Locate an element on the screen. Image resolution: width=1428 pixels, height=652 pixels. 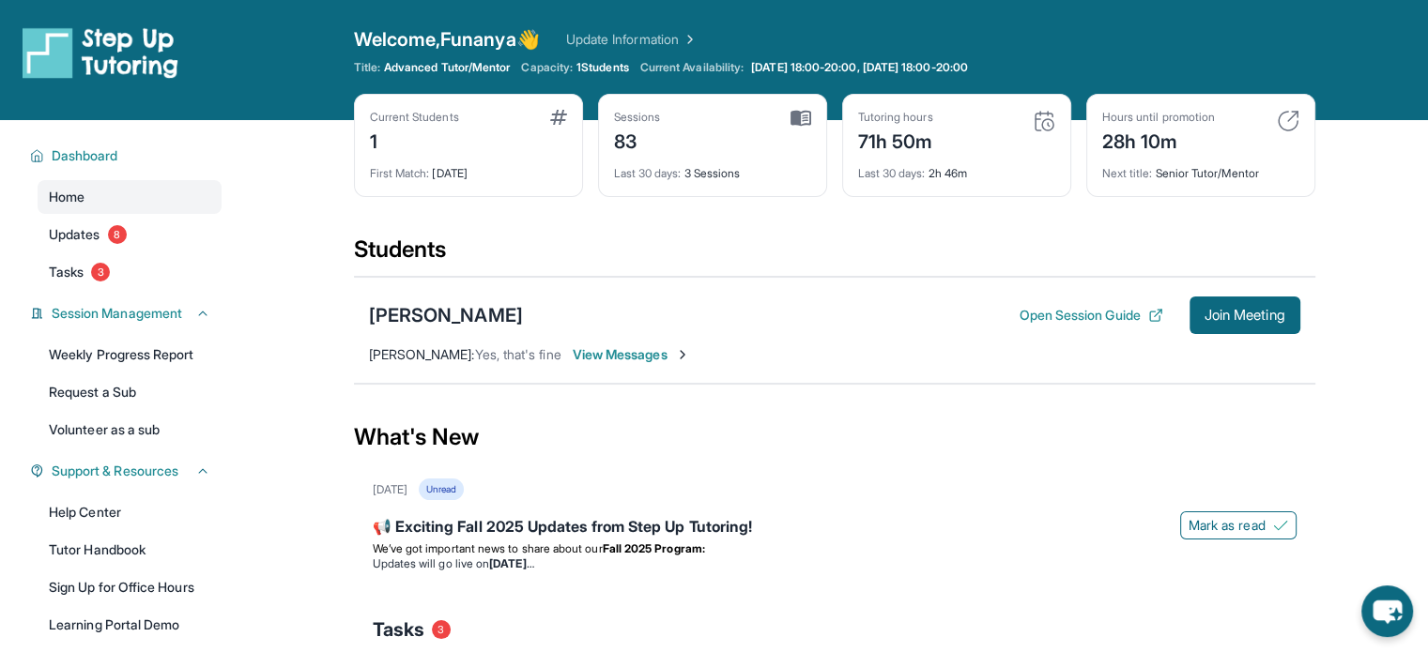
span: Welcome, Funanya 👋 is located at coordinates (447, 39).